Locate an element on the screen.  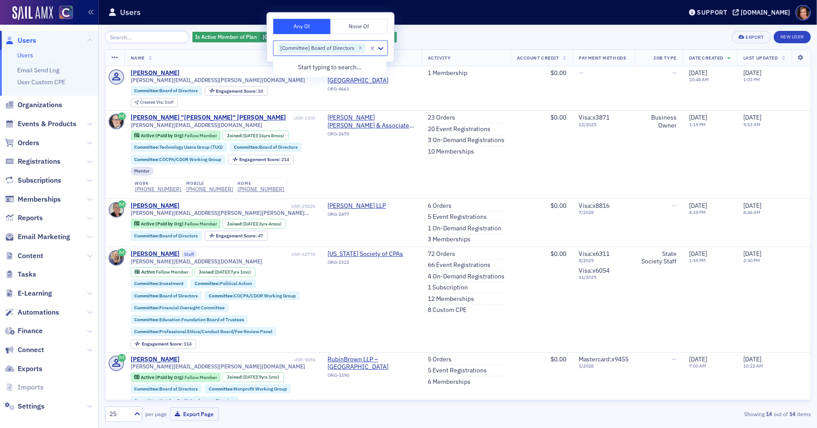
span: Job Type is located at coordinates (665, 58).